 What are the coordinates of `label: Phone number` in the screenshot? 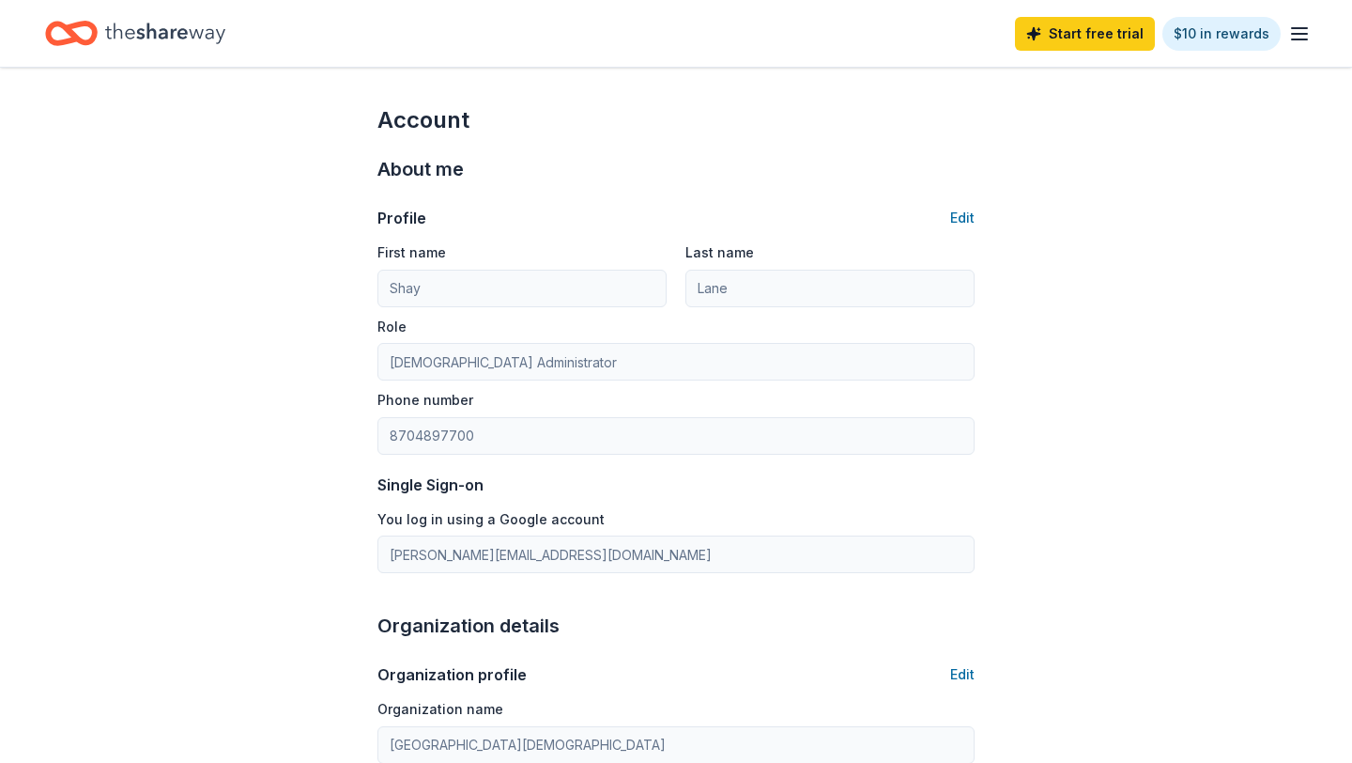 It's located at (425, 400).